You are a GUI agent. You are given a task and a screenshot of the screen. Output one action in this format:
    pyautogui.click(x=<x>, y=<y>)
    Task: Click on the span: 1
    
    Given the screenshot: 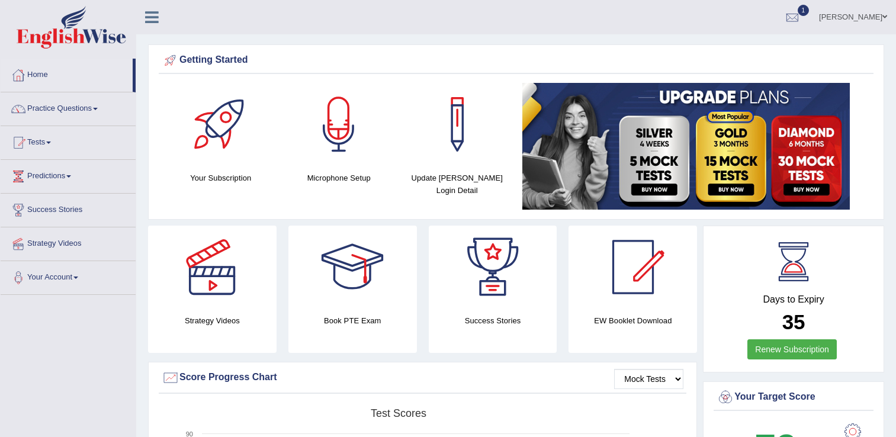 What is the action you would take?
    pyautogui.click(x=804, y=10)
    